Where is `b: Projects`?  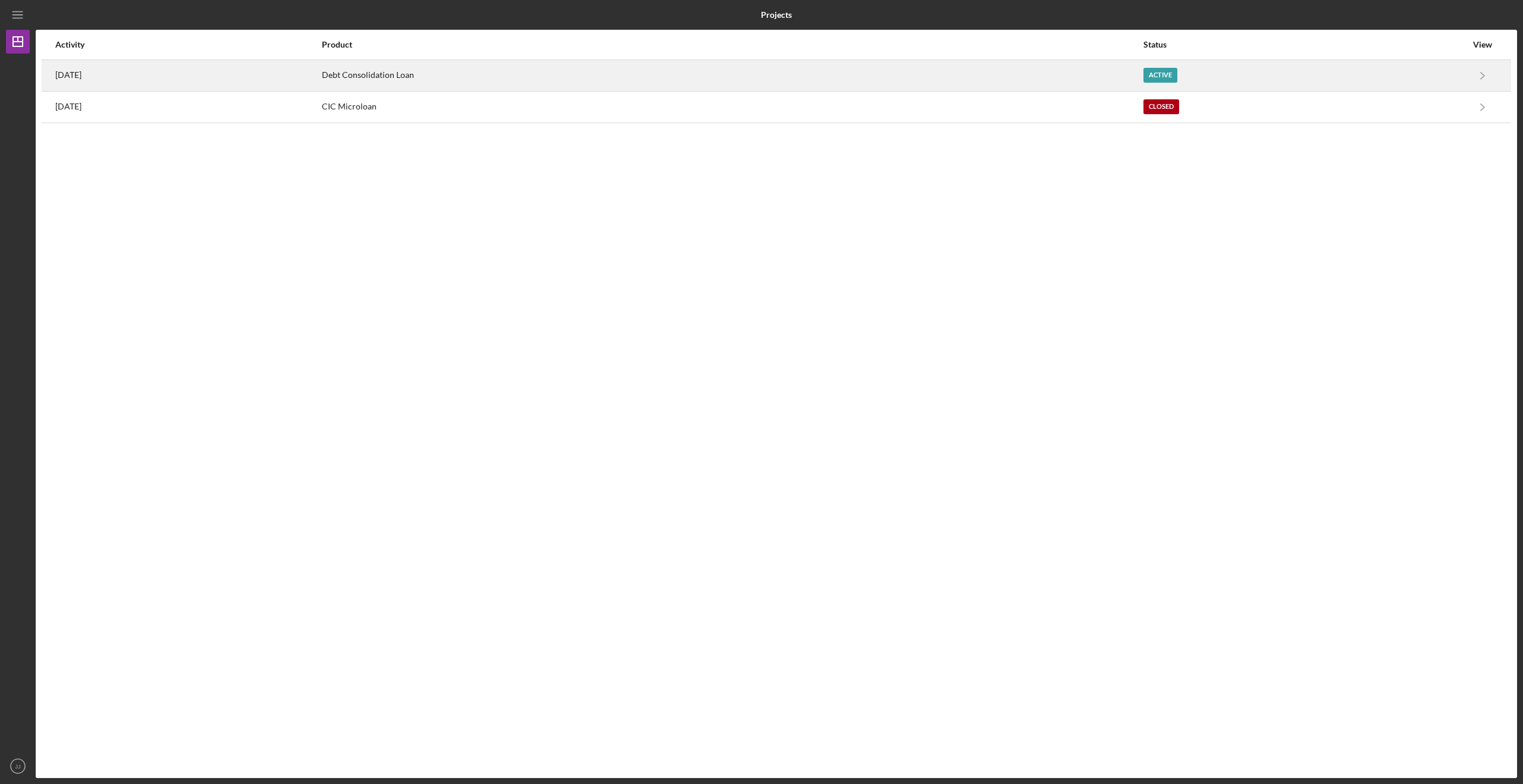
b: Projects is located at coordinates (776, 15).